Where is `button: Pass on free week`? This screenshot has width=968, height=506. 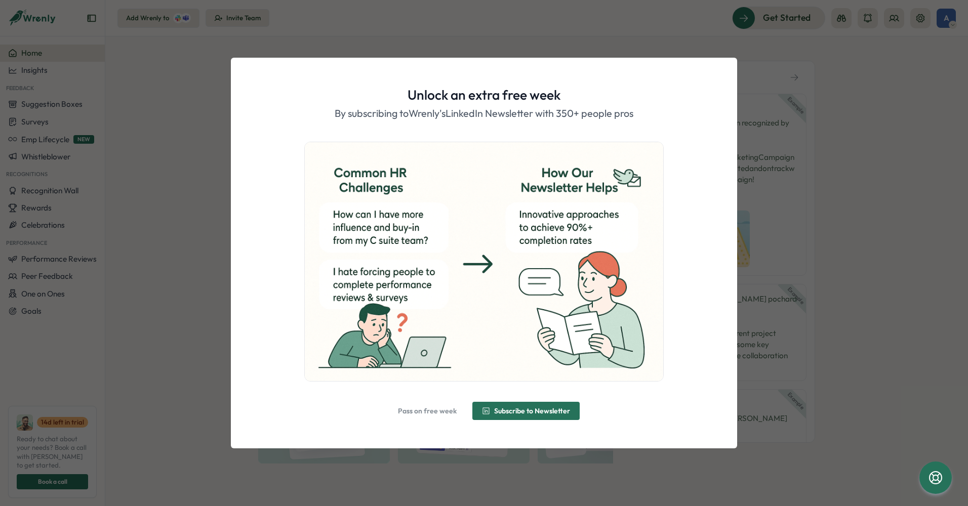
button: Pass on free week is located at coordinates (427, 411).